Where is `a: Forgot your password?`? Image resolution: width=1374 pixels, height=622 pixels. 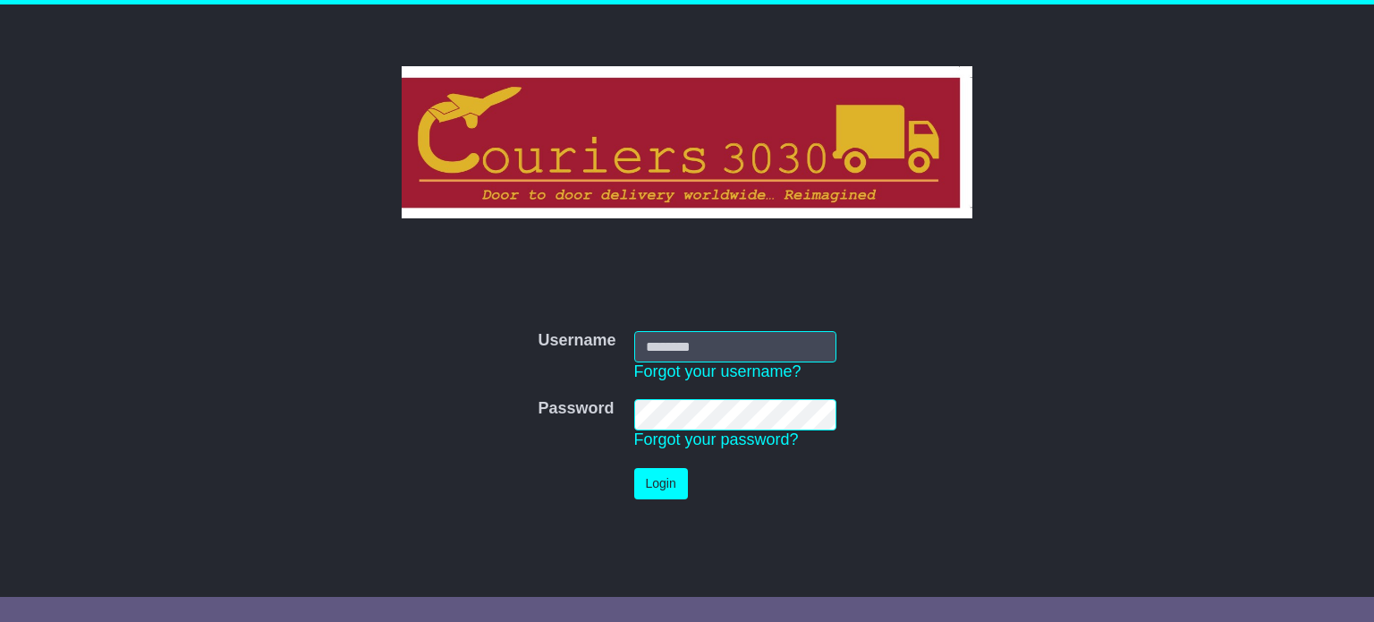
a: Forgot your password? is located at coordinates (717, 439).